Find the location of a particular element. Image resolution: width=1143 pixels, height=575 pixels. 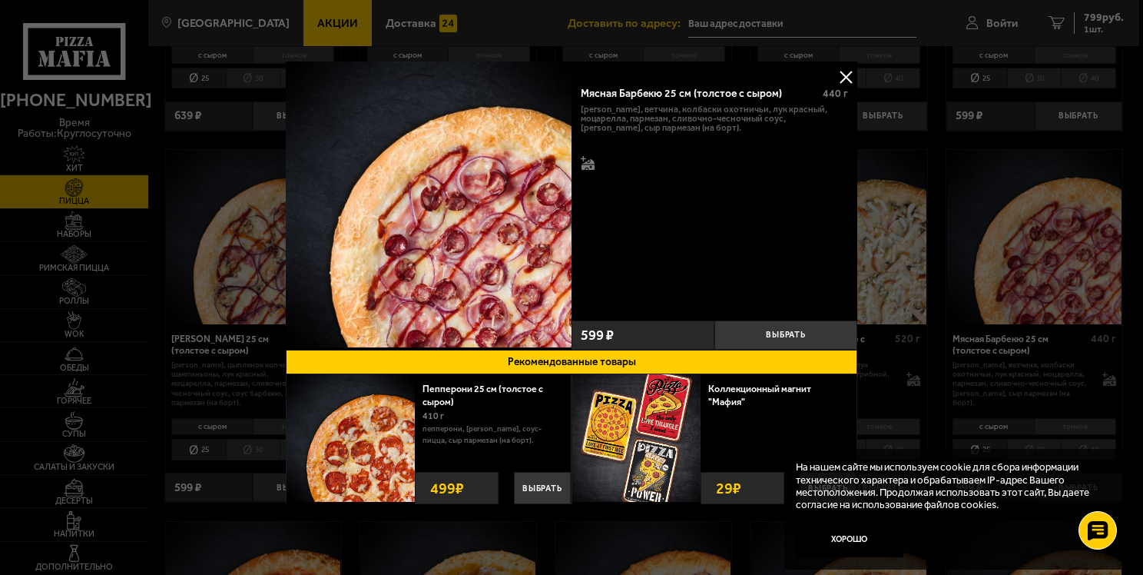

p: На нашем сайте мы используем cookie для сбора информации технического характера и обрабатываем IP... is located at coordinates (950, 485).